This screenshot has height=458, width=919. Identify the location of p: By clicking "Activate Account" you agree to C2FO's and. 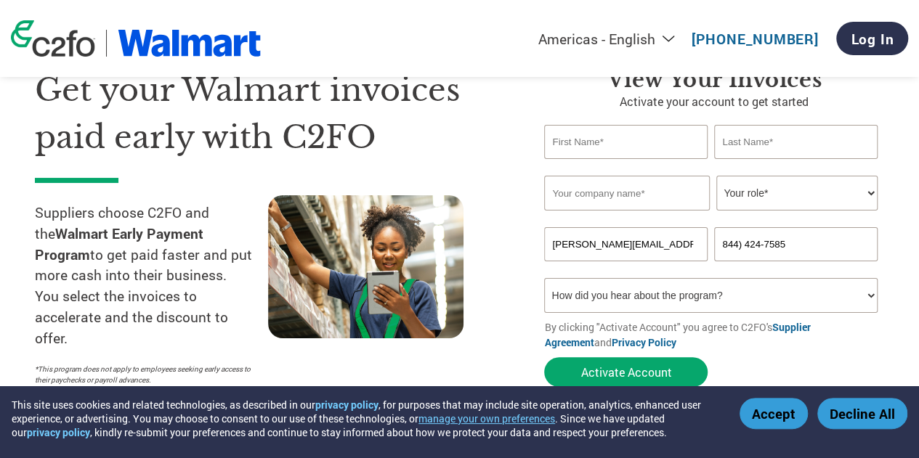
(714, 335).